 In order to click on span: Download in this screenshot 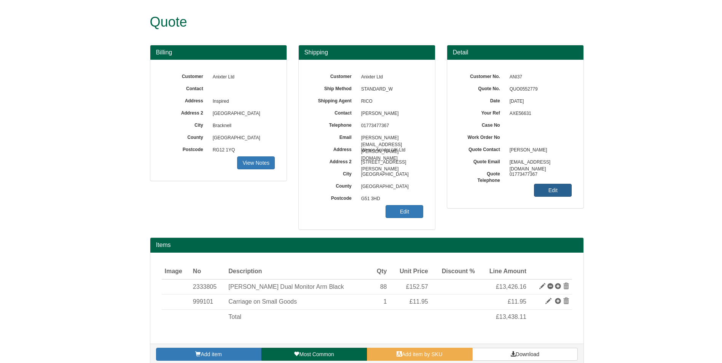, I will do `click(528, 354)`.